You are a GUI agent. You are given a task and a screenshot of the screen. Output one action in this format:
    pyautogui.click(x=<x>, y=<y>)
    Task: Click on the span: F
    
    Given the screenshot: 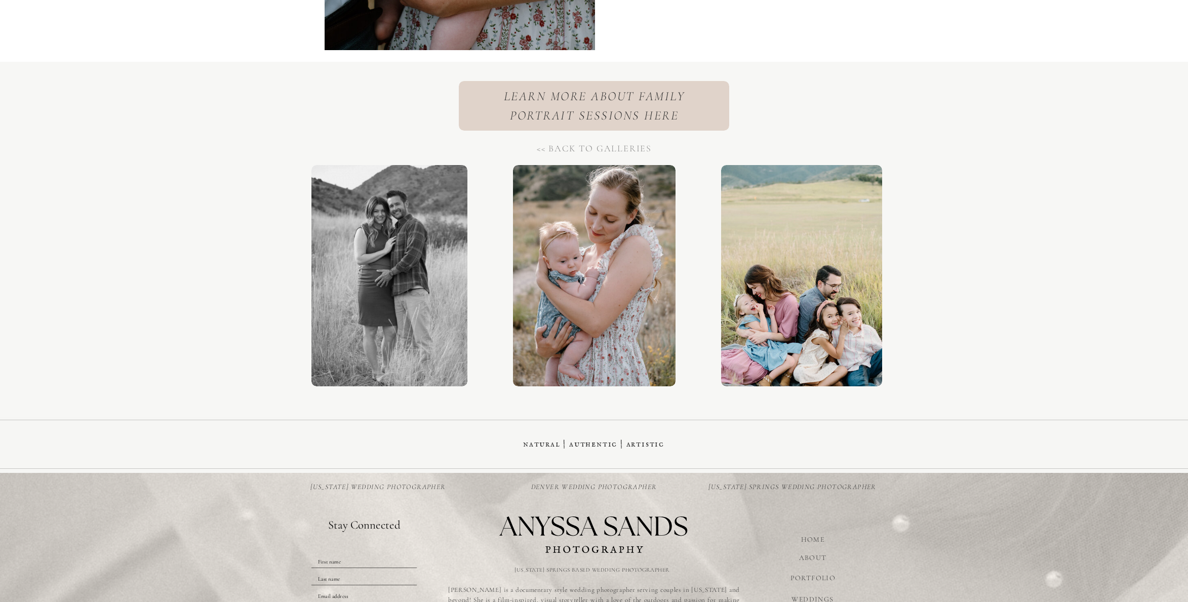 What is the action you would take?
    pyautogui.click(x=319, y=561)
    